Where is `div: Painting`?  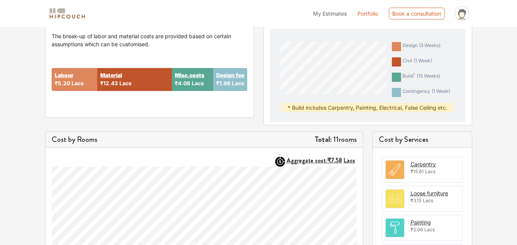
div: Painting is located at coordinates (420, 222).